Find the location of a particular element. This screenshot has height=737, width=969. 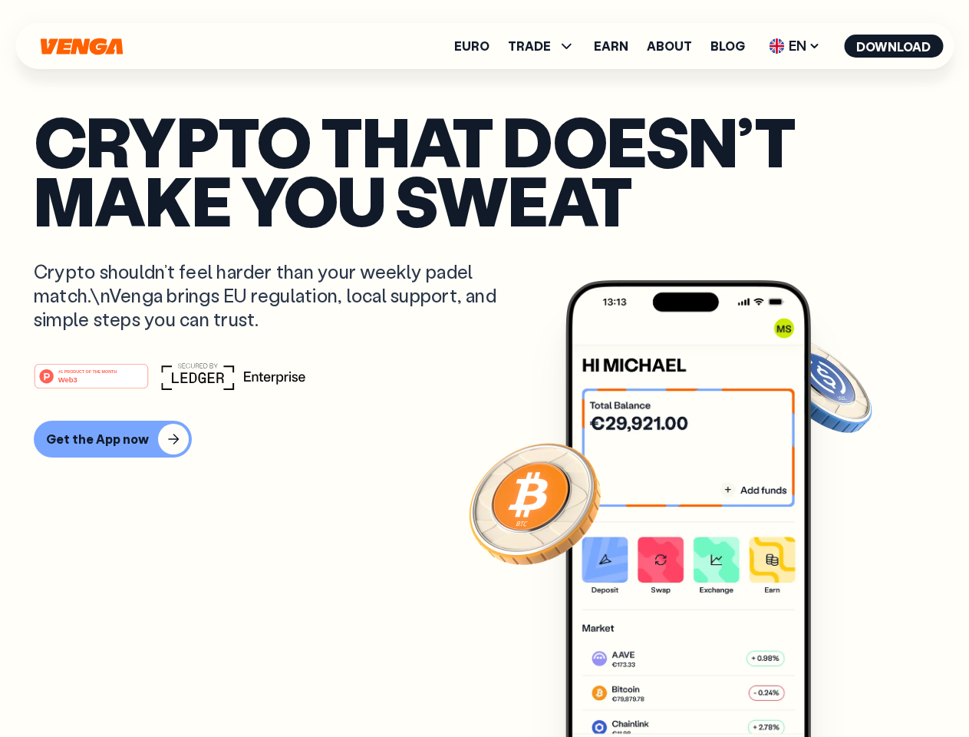

img: flag-uk is located at coordinates (777, 46).